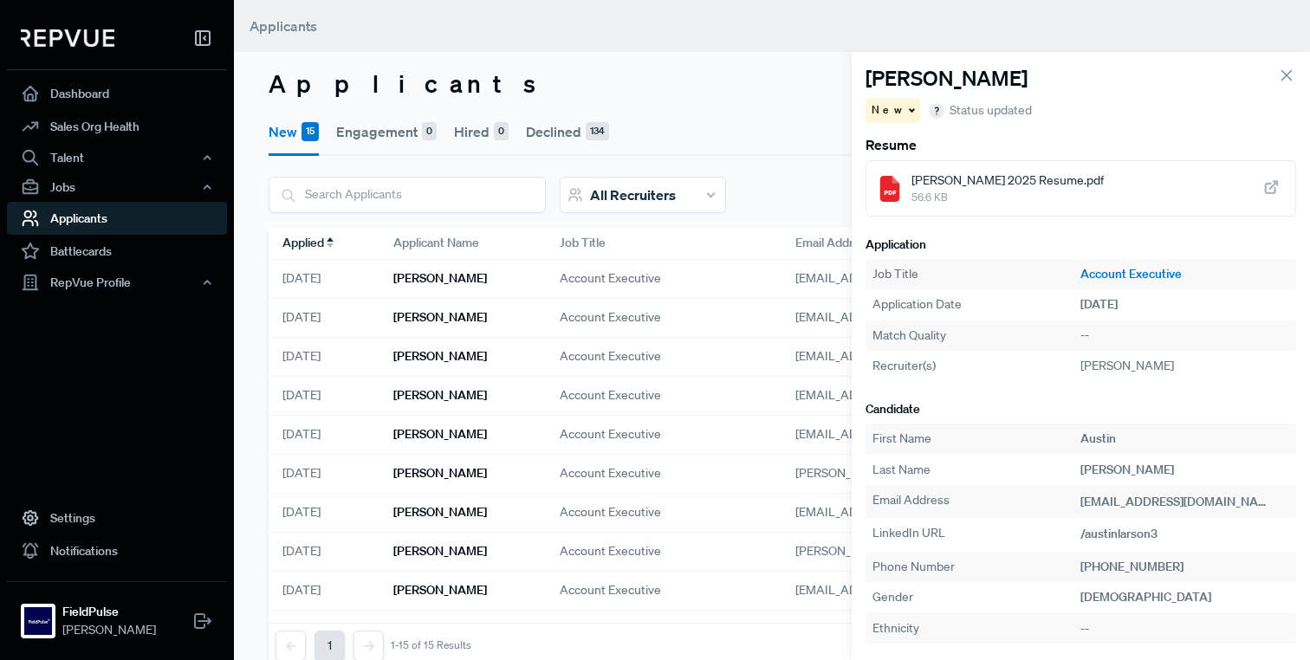 The image size is (1310, 660). Describe the element at coordinates (117, 518) in the screenshot. I see `a: Settings` at that location.